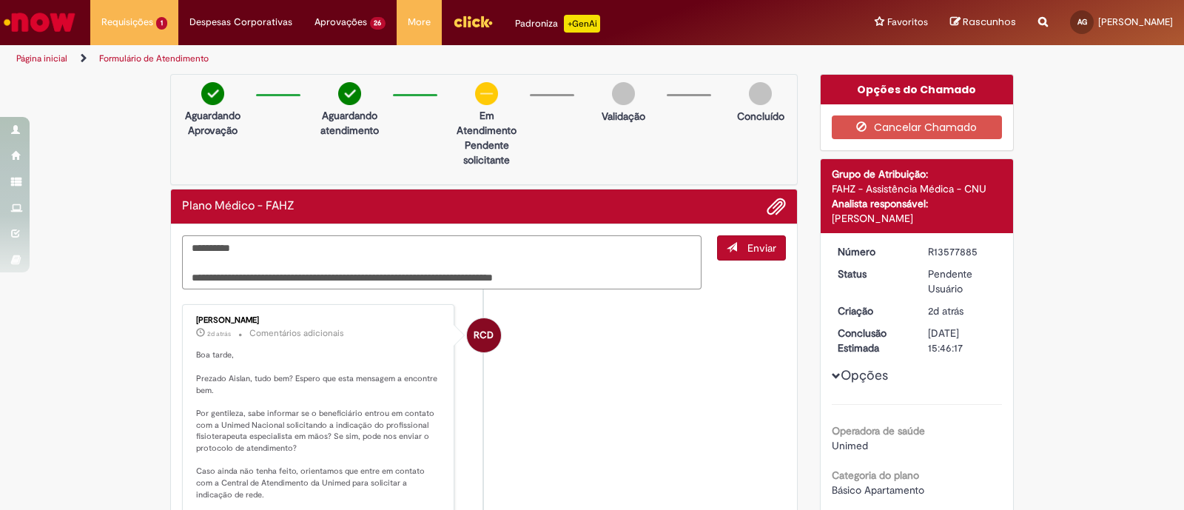 The width and height of the screenshot is (1184, 510). I want to click on time: 29/09/2025 17:11:47, so click(219, 334).